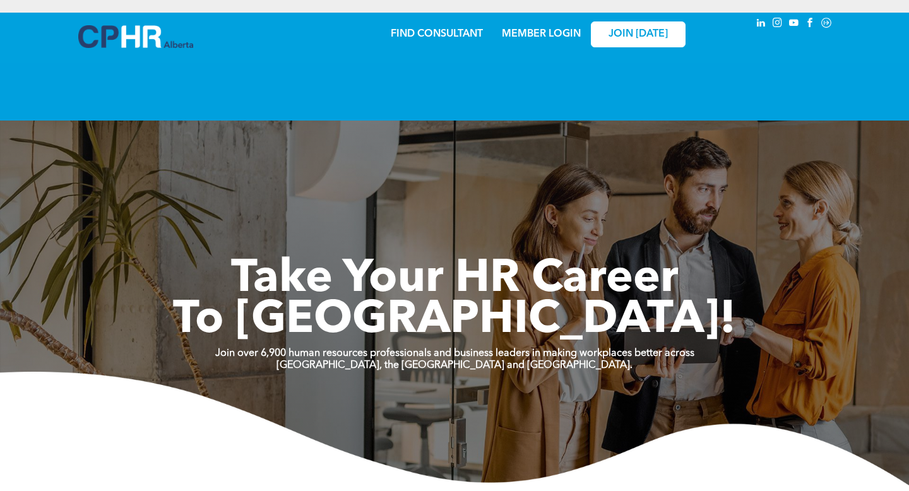 The width and height of the screenshot is (909, 491). What do you see at coordinates (541, 34) in the screenshot?
I see `a: MEMBER LOGIN` at bounding box center [541, 34].